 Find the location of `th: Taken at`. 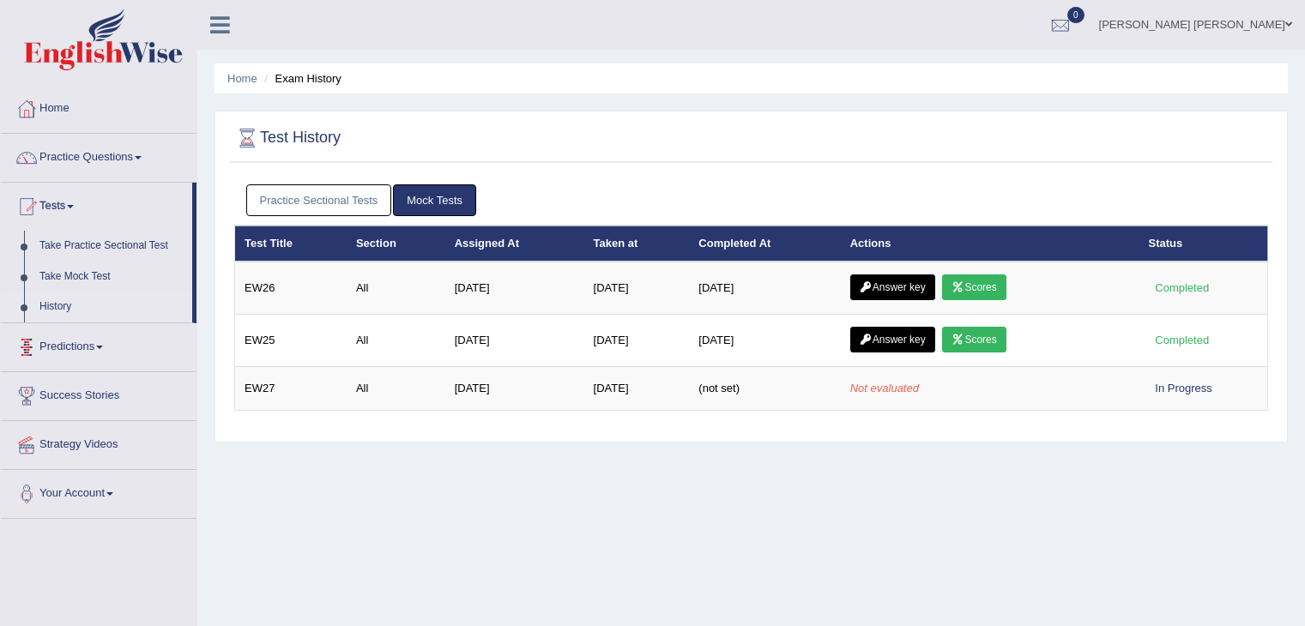

th: Taken at is located at coordinates (636, 244).